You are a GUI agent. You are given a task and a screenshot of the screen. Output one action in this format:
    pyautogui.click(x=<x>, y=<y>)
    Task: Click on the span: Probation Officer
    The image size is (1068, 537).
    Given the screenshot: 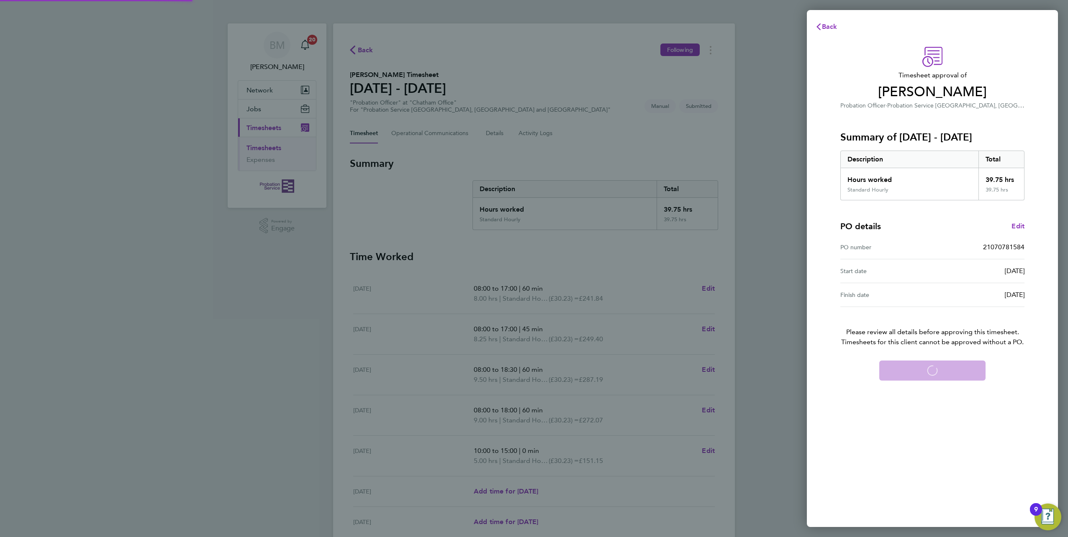 What is the action you would take?
    pyautogui.click(x=863, y=105)
    